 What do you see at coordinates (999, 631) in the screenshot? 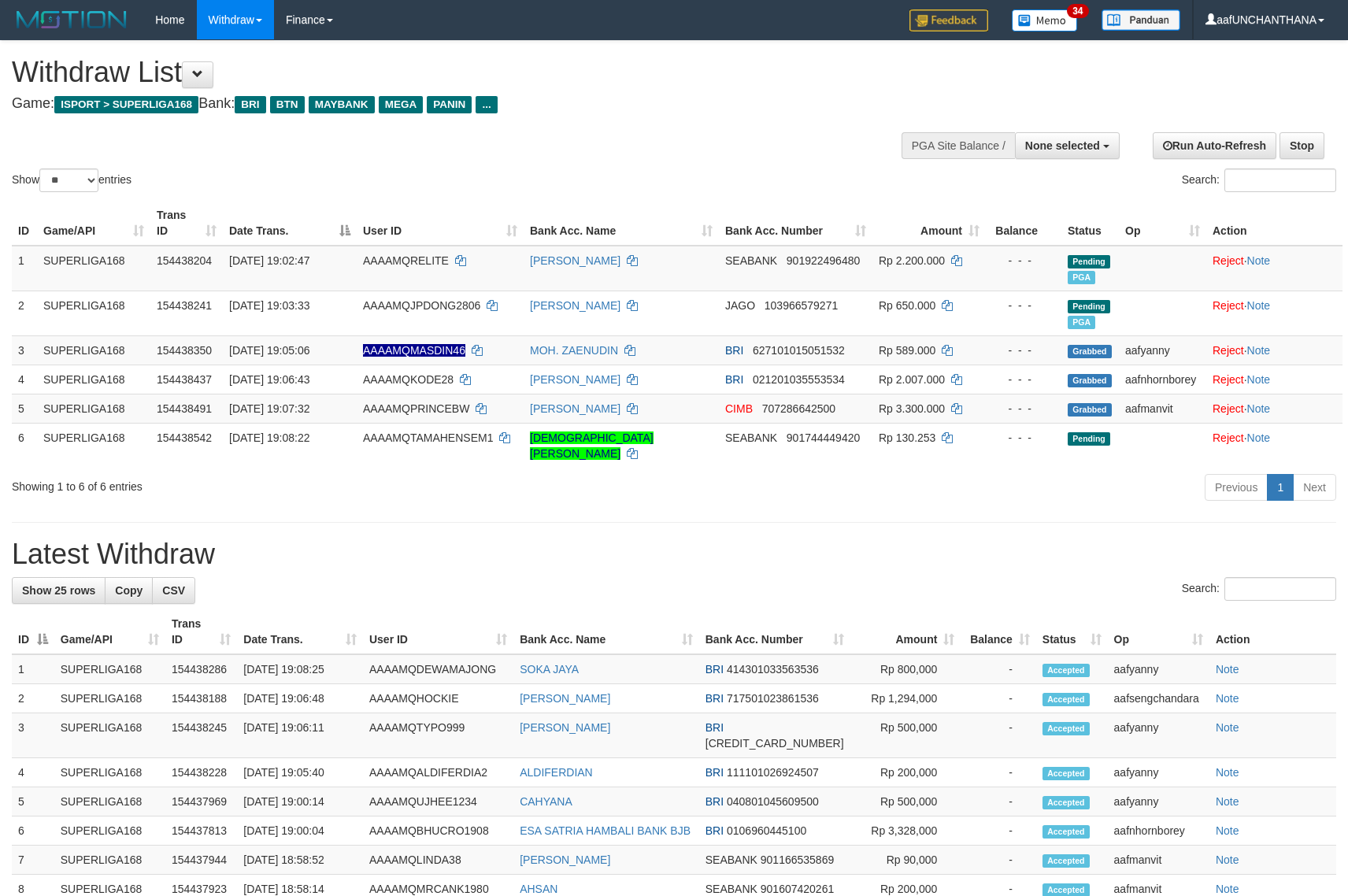
I see `th: Balance: activate to sort column ascending` at bounding box center [999, 631].